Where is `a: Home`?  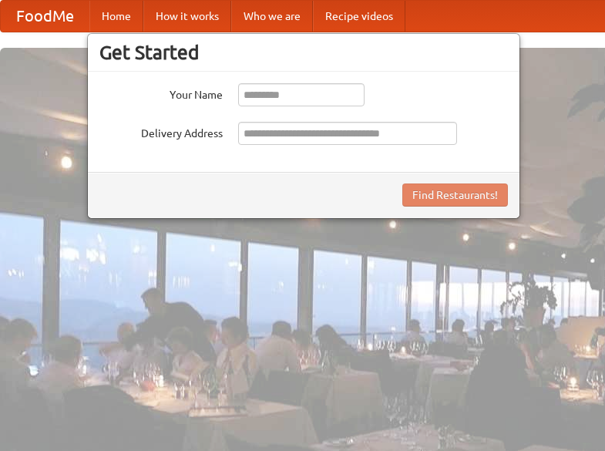 a: Home is located at coordinates (116, 16).